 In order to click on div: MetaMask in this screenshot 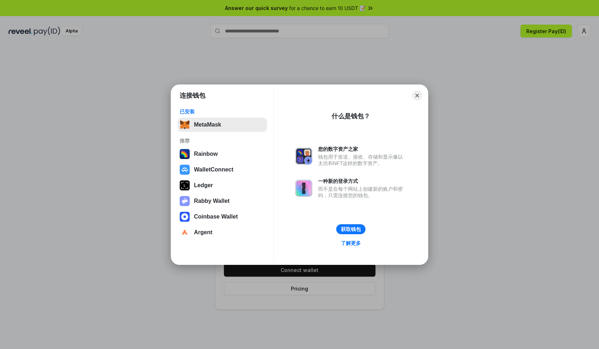, I will do `click(207, 125)`.